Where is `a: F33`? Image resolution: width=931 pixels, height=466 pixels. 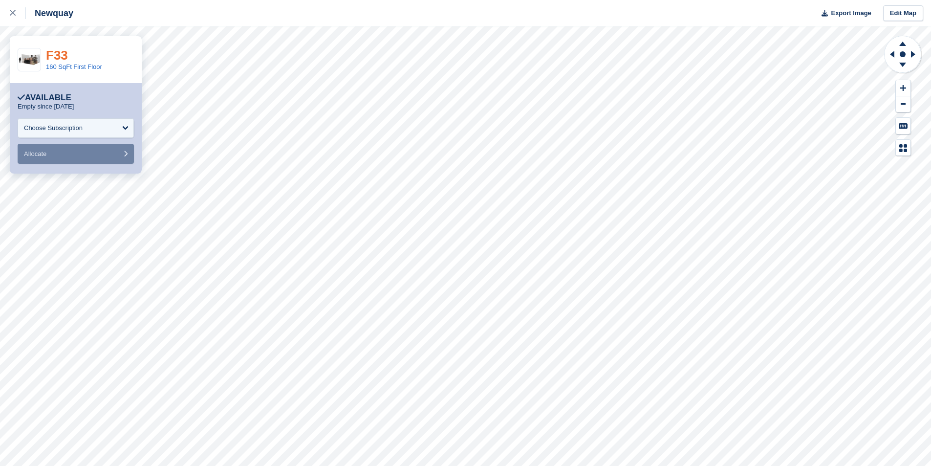
a: F33 is located at coordinates (57, 55).